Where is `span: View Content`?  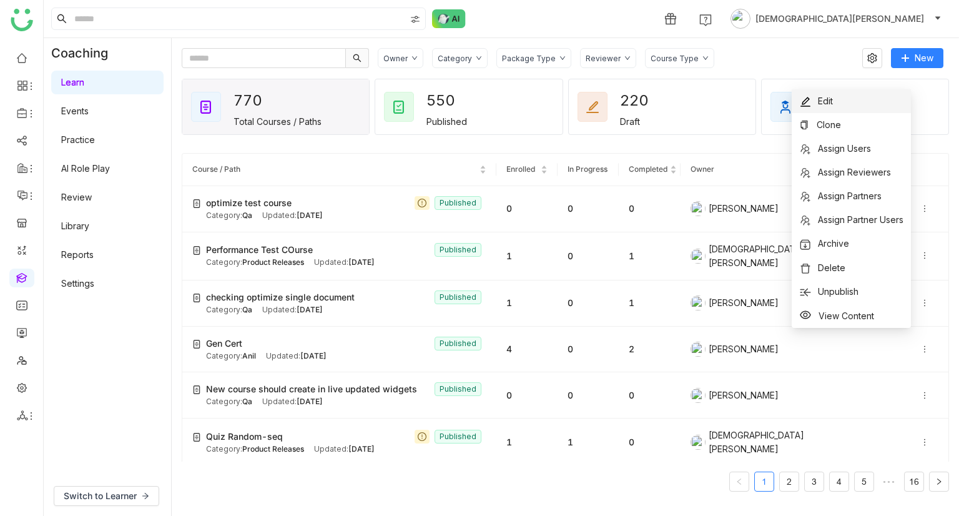 span: View Content is located at coordinates (846, 315).